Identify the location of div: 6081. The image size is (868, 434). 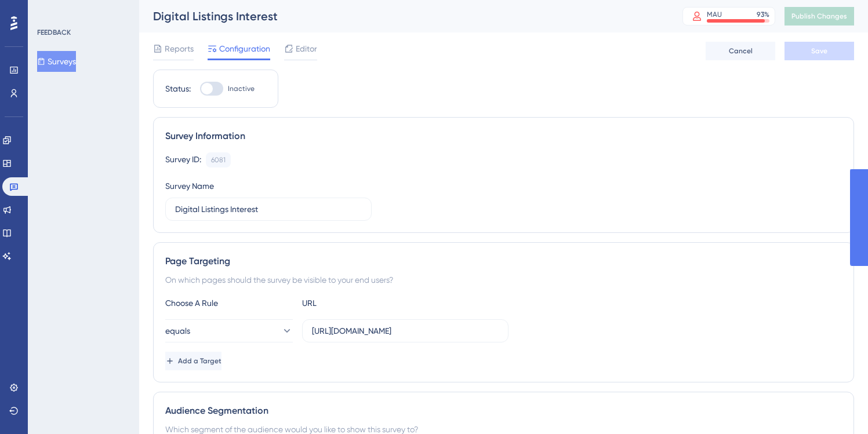
(218, 160).